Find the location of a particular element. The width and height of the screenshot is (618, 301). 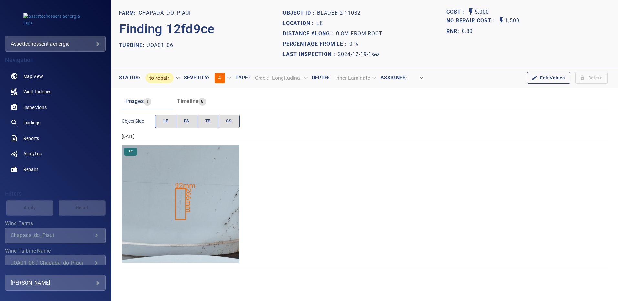

div: Wind Farms is located at coordinates (55, 236).